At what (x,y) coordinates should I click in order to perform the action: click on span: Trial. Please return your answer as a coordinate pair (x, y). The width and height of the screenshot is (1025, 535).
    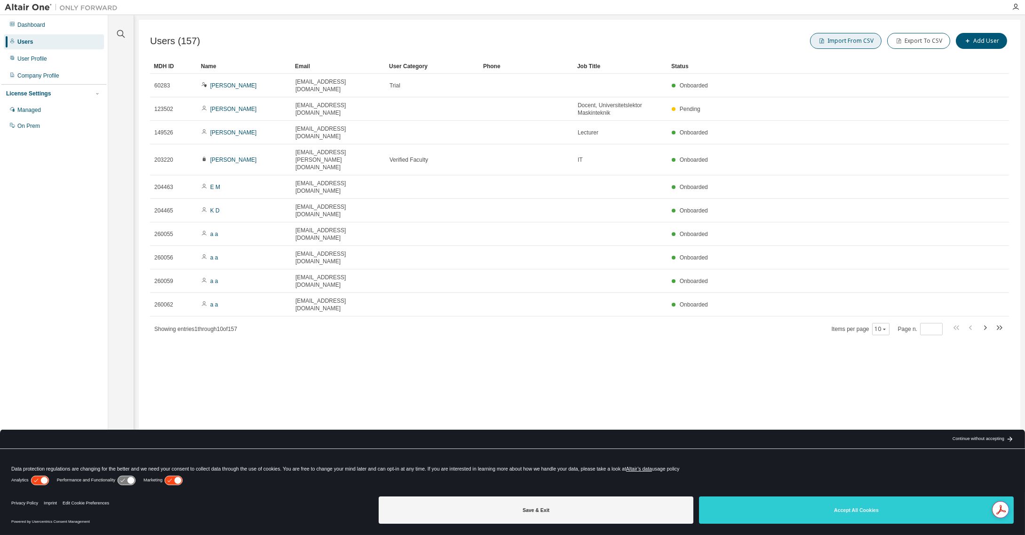
    Looking at the image, I should click on (395, 86).